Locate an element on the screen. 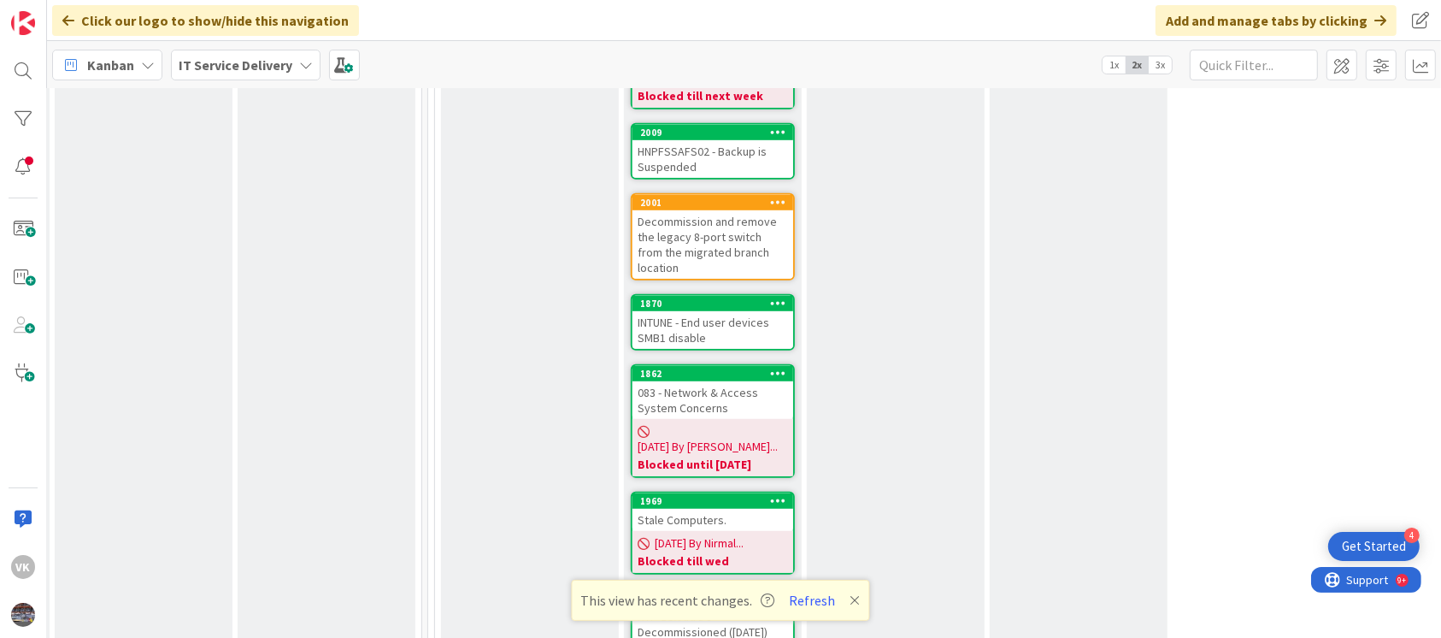  input: Quick Filter... is located at coordinates (1254, 65).